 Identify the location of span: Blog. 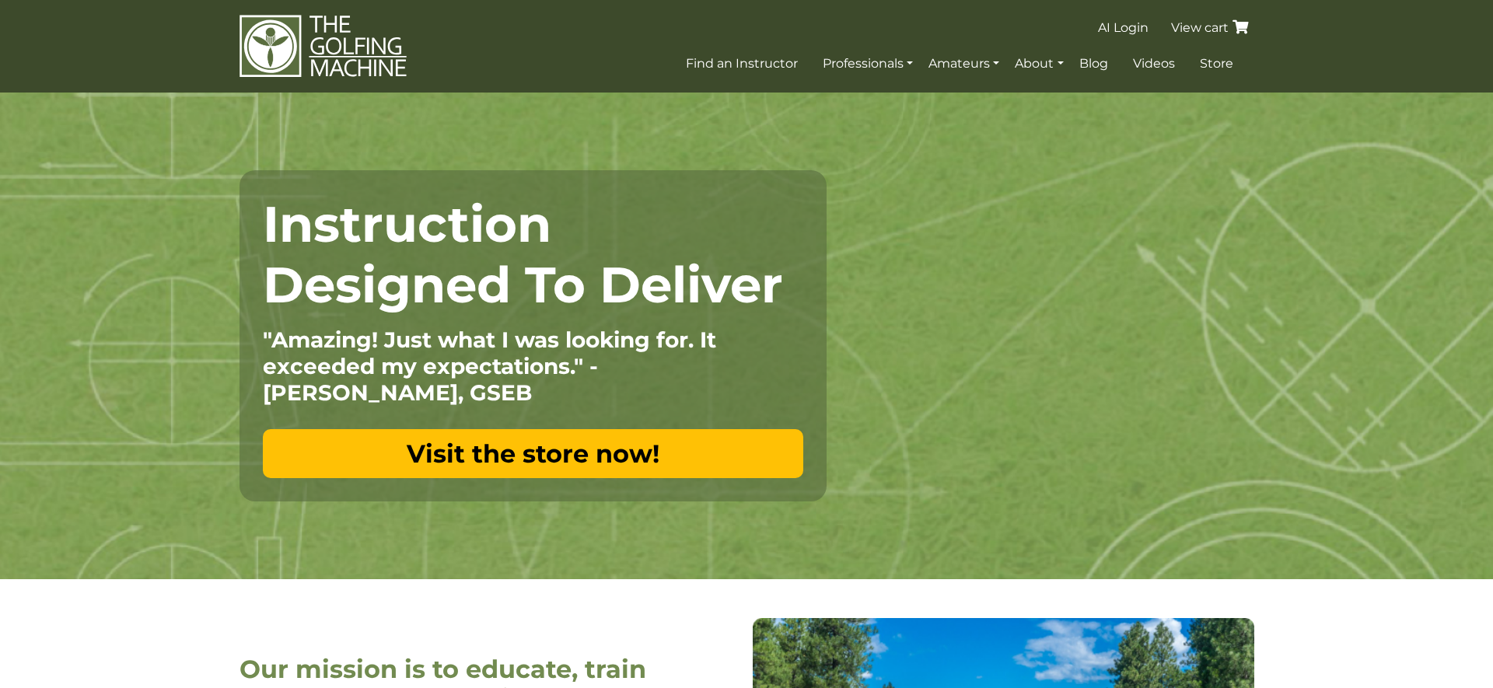
(1094, 63).